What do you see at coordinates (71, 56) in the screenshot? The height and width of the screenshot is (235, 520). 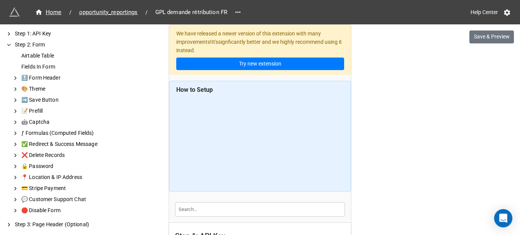 I see `div: Airtable Table` at bounding box center [71, 56].